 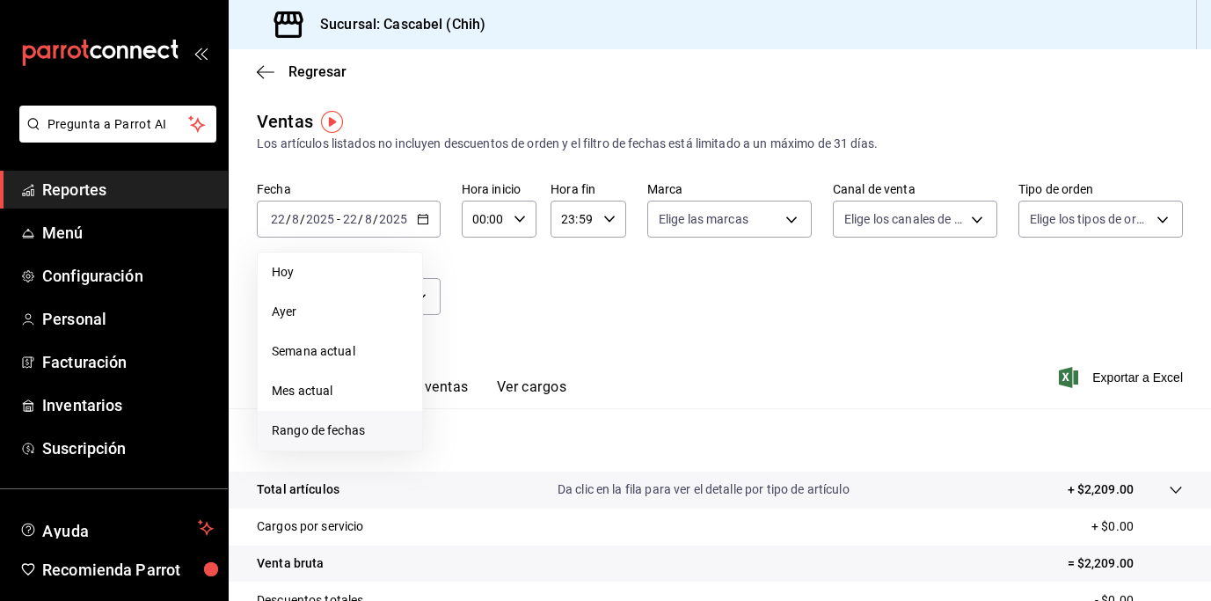 I want to click on button: Pregunta a Parrot AI, so click(x=118, y=124).